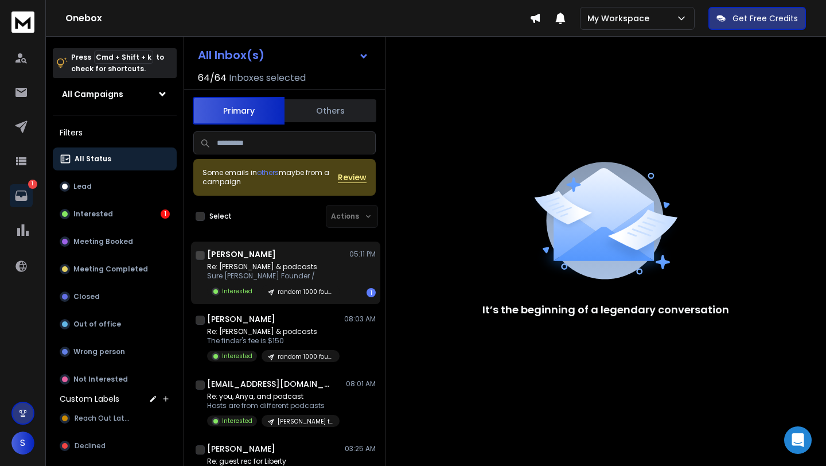 The image size is (826, 466). Describe the element at coordinates (231, 55) in the screenshot. I see `h1: All Inbox(s)` at that location.